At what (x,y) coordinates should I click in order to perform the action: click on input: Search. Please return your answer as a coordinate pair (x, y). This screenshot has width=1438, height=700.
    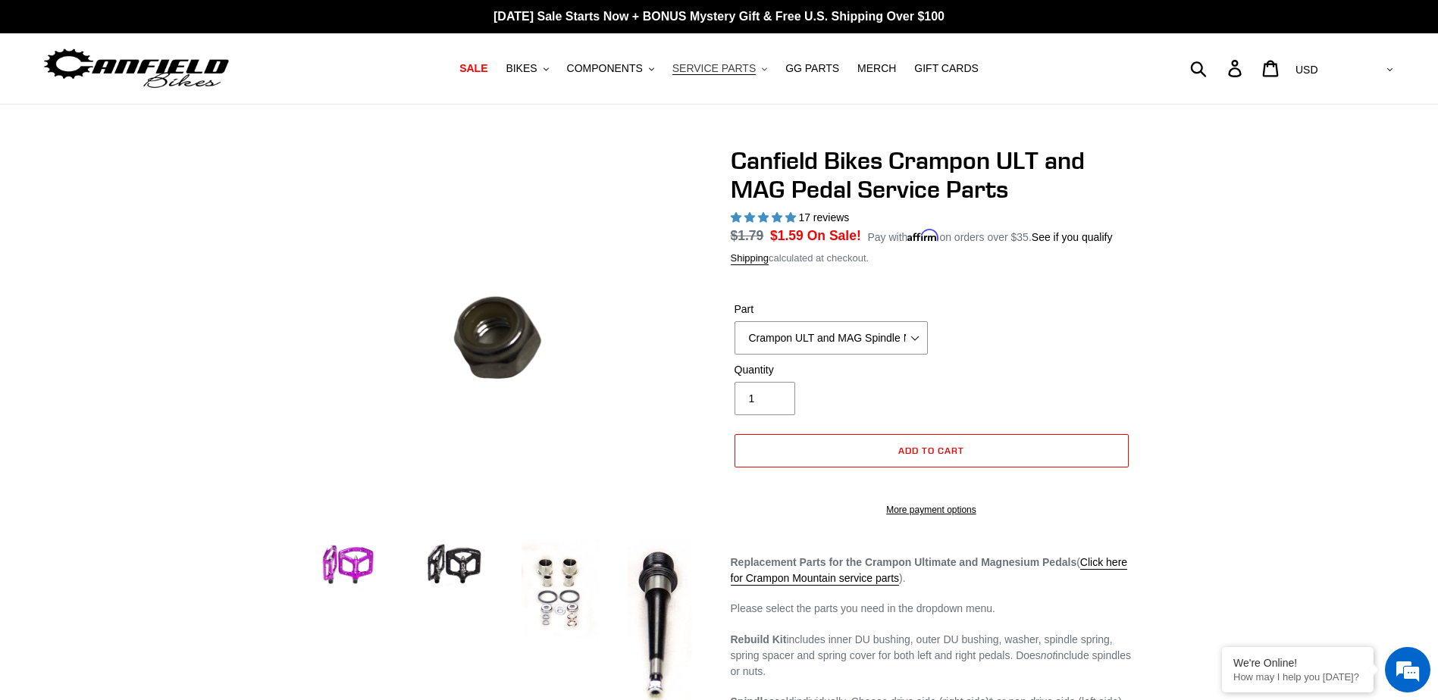
    Looking at the image, I should click on (1217, 68).